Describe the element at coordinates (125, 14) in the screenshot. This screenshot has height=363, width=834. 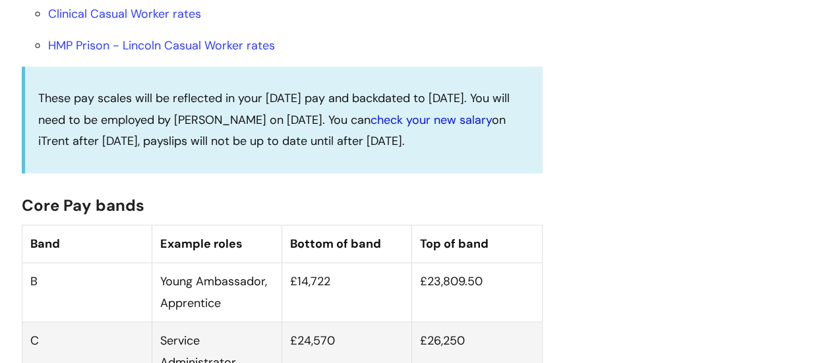
I see `a: Clinical Casual Worker rates` at that location.